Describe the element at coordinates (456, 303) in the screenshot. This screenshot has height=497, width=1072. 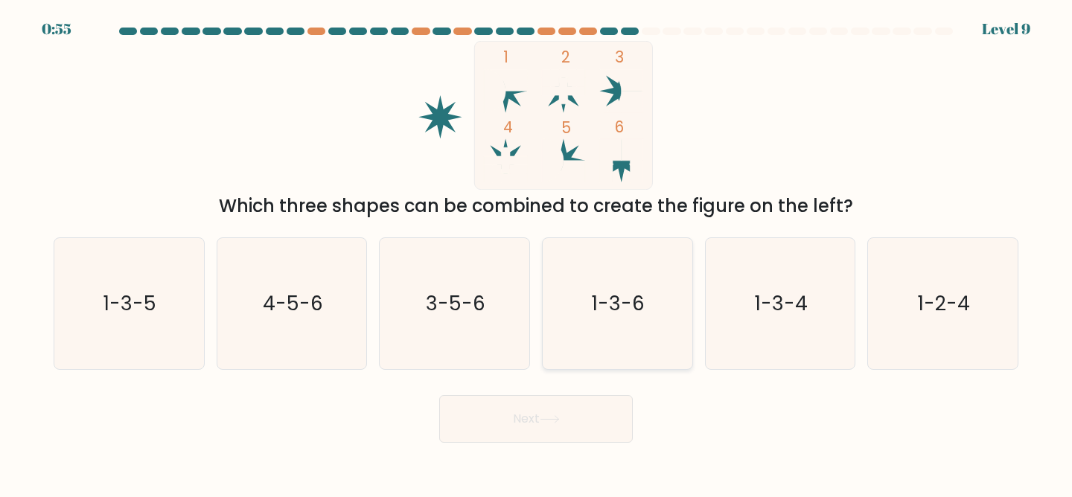
I see `text: 3-5-6` at that location.